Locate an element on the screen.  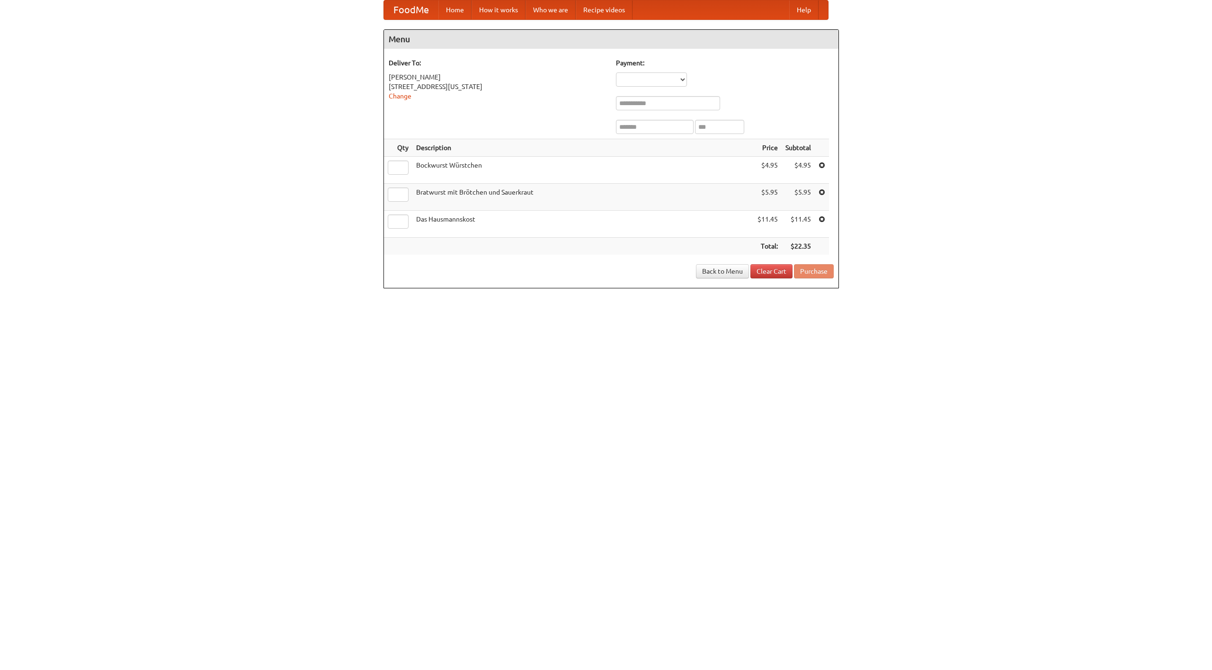
th: Qty is located at coordinates (398, 148).